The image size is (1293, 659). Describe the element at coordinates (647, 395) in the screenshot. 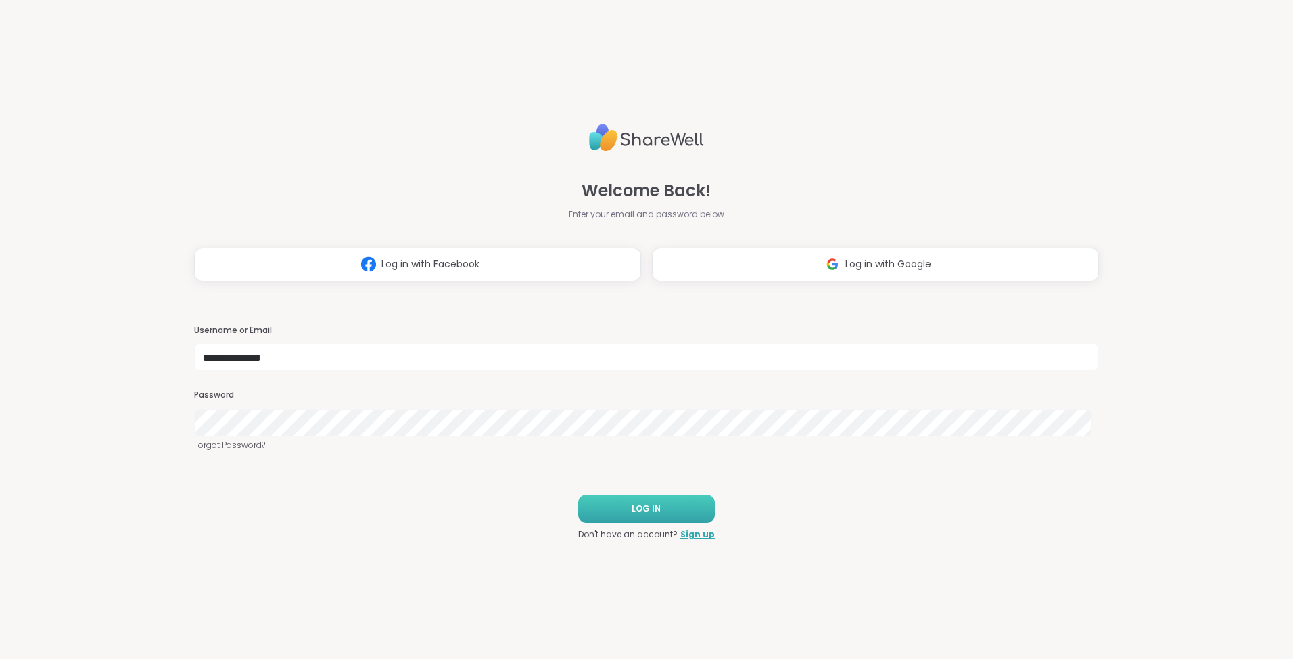

I see `h3: Password` at that location.